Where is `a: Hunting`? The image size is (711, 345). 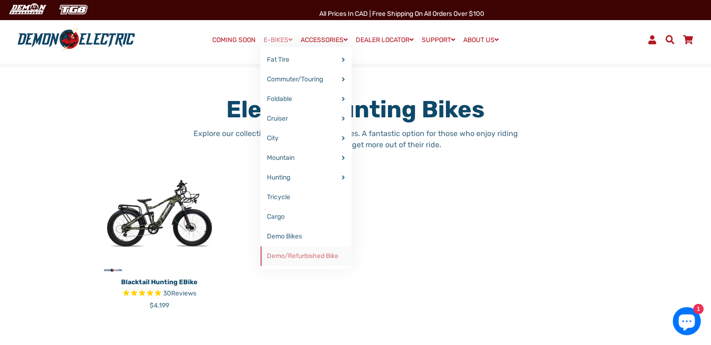
a: Hunting is located at coordinates (306, 178).